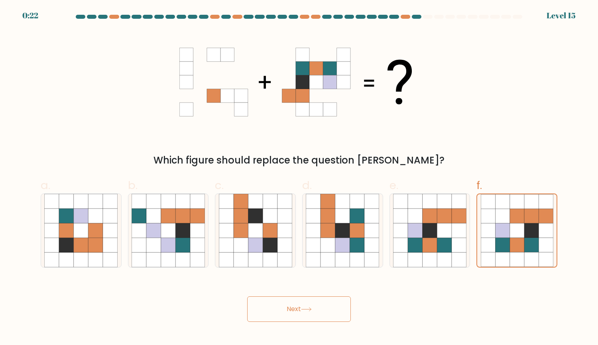 This screenshot has height=345, width=598. What do you see at coordinates (561, 16) in the screenshot?
I see `div: Level 15` at bounding box center [561, 16].